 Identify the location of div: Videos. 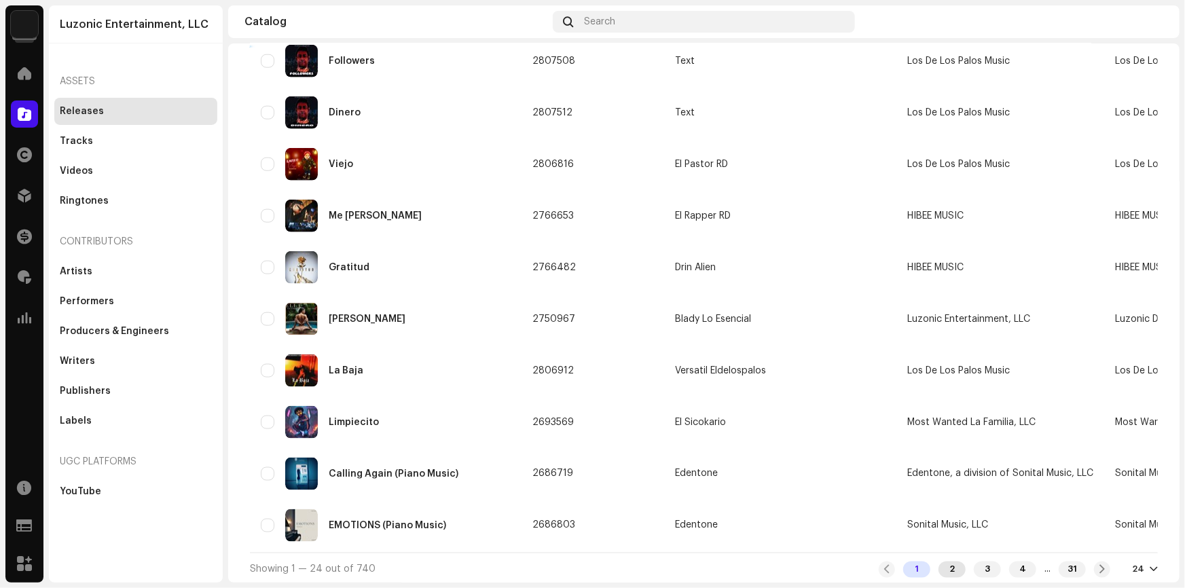
(76, 171).